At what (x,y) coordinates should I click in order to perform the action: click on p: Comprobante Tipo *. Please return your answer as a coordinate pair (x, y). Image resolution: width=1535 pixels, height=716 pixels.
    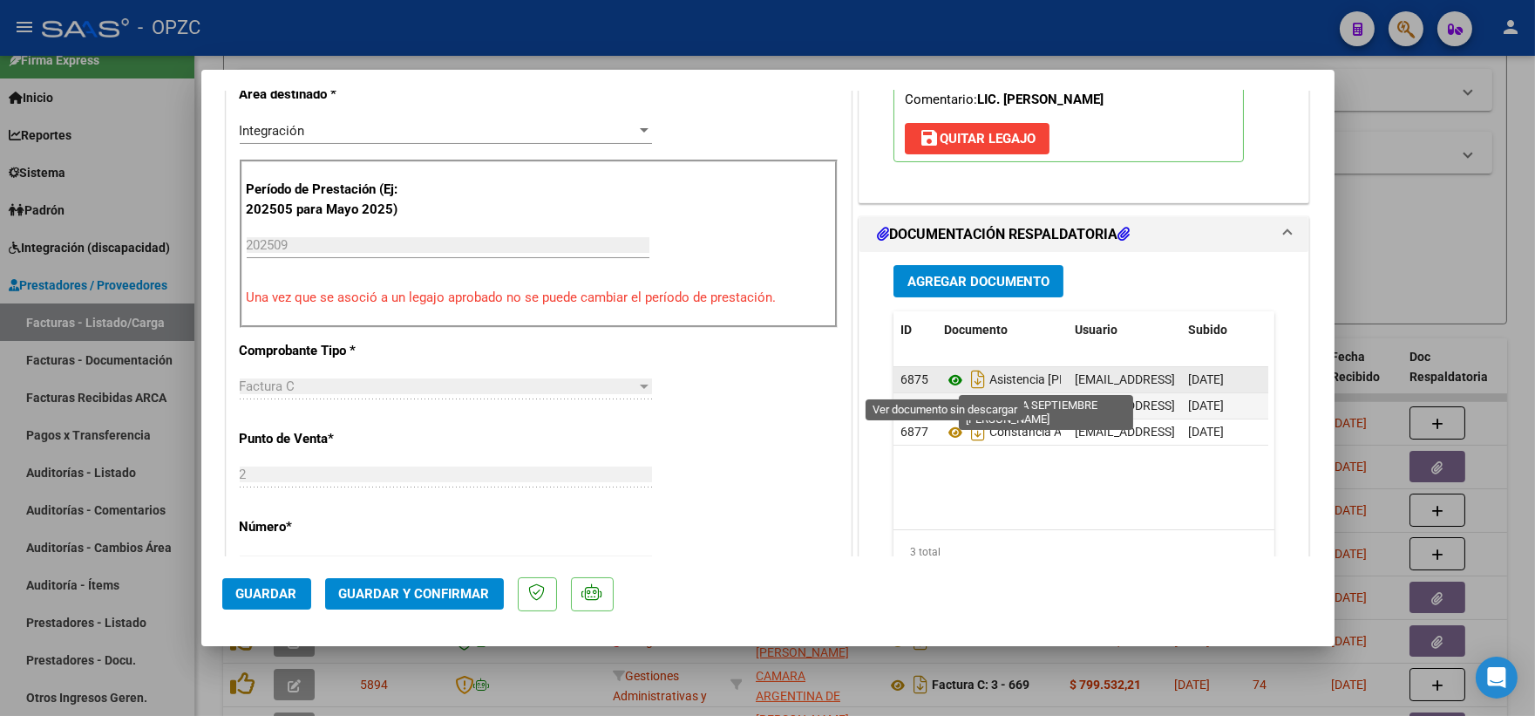
    Looking at the image, I should click on (329, 350).